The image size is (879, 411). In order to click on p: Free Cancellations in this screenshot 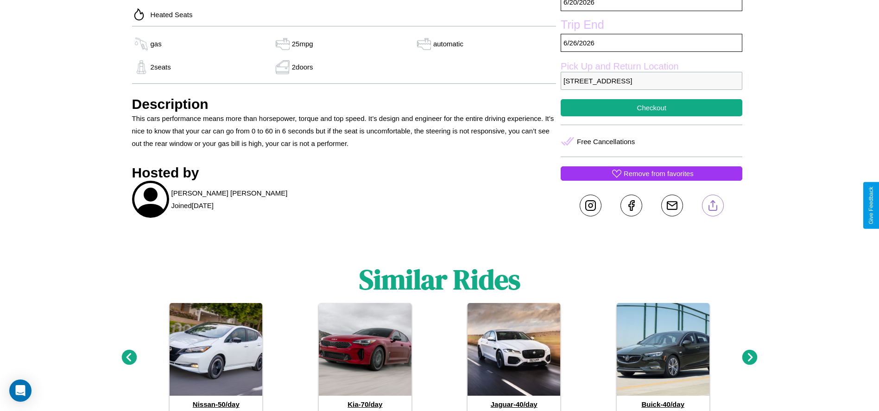, I will do `click(606, 141)`.